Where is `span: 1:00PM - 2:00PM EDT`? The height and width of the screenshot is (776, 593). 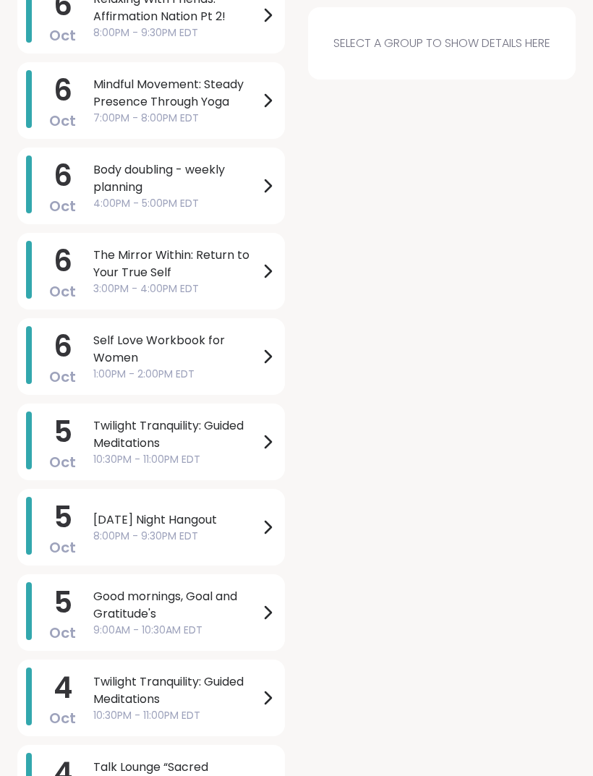
span: 1:00PM - 2:00PM EDT is located at coordinates (176, 374).